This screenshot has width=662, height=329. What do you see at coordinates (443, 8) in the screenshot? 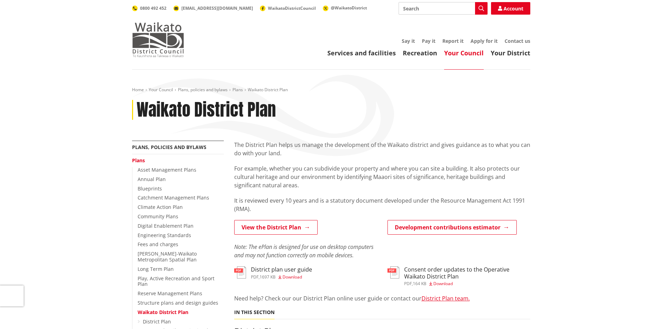
I see `input: Search input` at bounding box center [443, 8].